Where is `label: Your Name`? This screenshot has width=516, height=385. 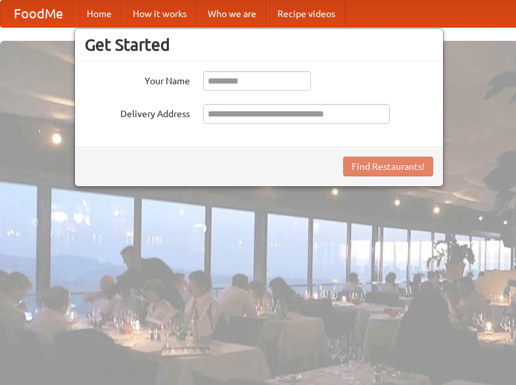
label: Your Name is located at coordinates (137, 79).